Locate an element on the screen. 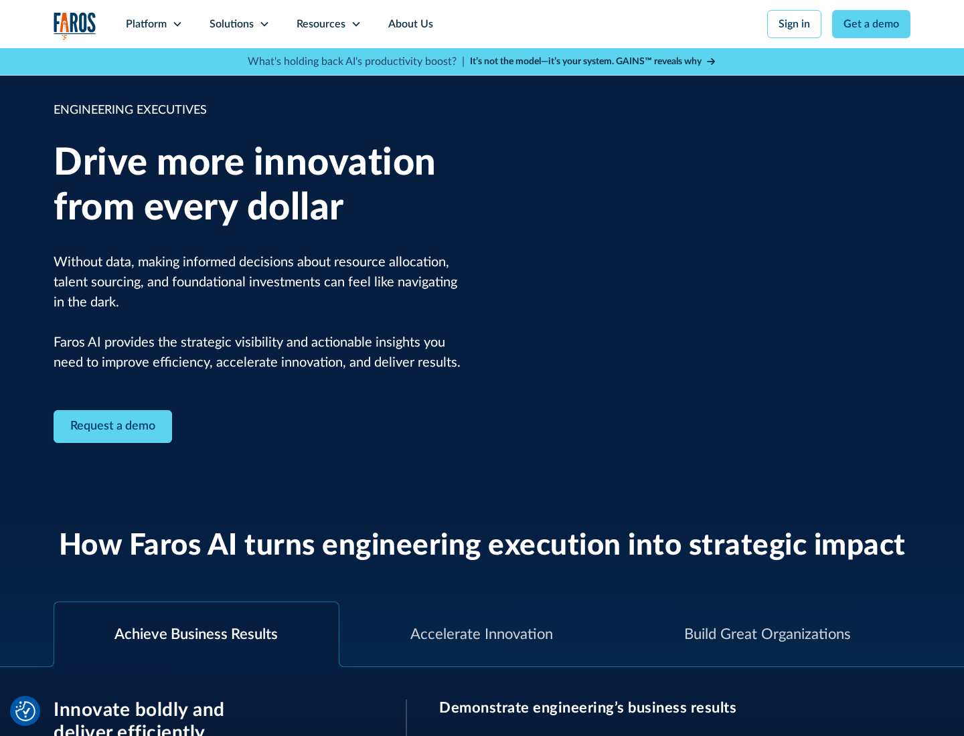 This screenshot has height=736, width=964. div: Accelerate Innovation is located at coordinates (481, 634).